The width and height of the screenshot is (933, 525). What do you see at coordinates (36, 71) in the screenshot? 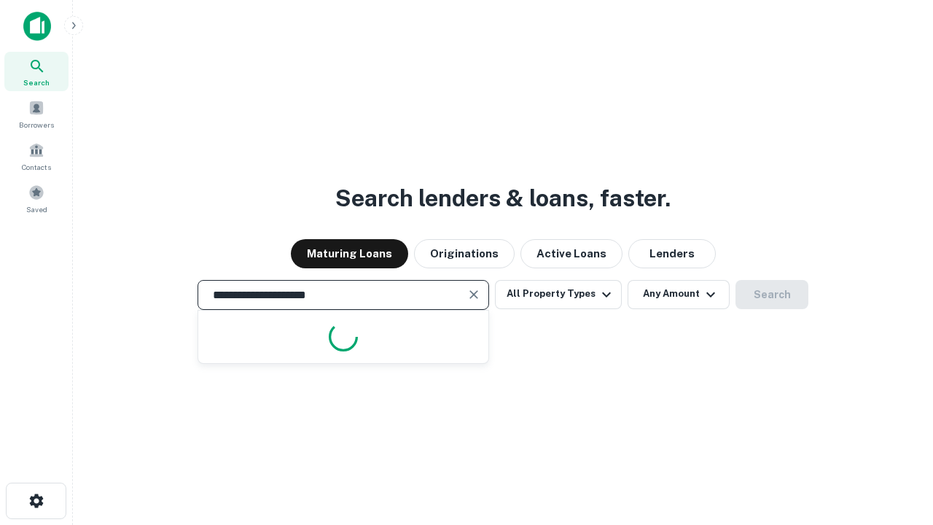
I see `a: Search` at bounding box center [36, 71].